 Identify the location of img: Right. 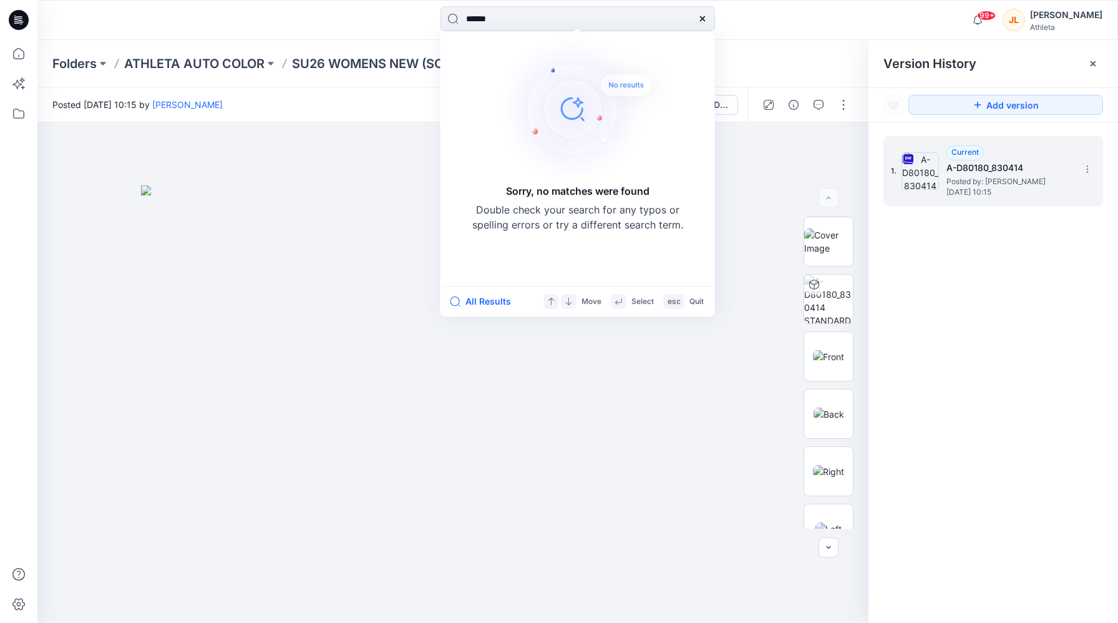
(828, 471).